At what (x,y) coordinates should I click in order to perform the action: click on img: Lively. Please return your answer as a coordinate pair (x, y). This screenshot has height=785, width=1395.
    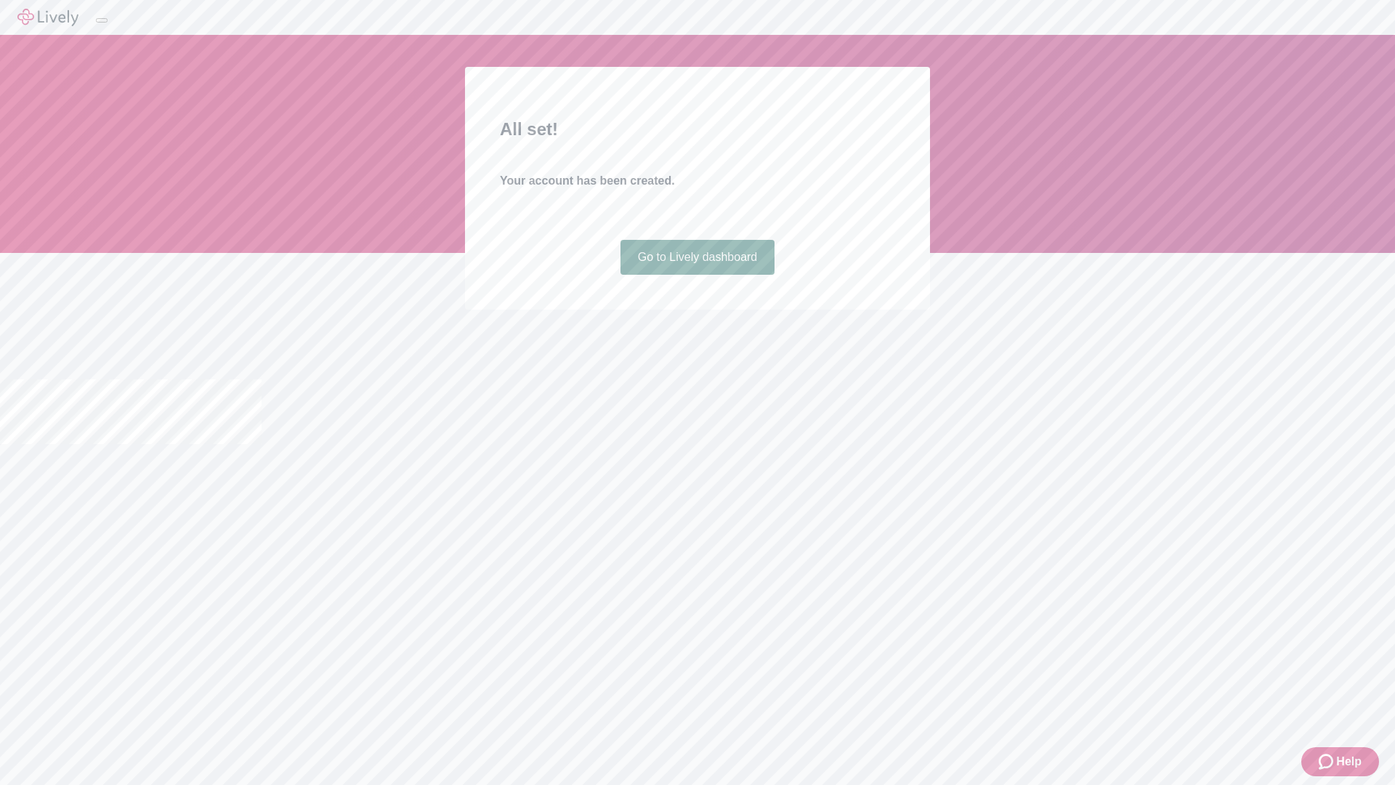
    Looking at the image, I should click on (48, 17).